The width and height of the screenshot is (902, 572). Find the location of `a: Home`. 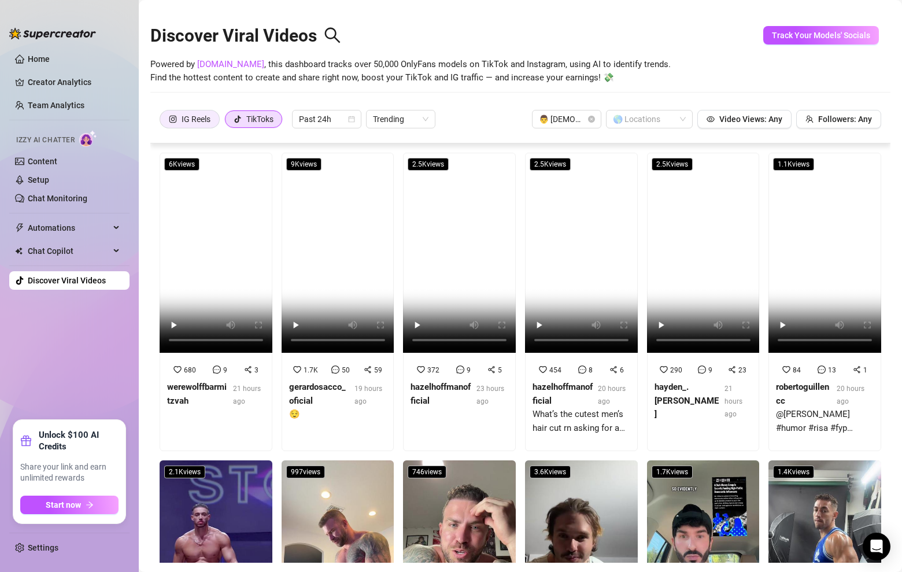

a: Home is located at coordinates (39, 59).